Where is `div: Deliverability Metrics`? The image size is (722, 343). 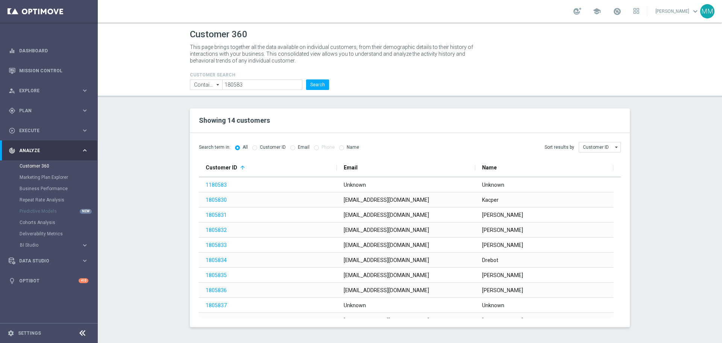 div: Deliverability Metrics is located at coordinates (58, 234).